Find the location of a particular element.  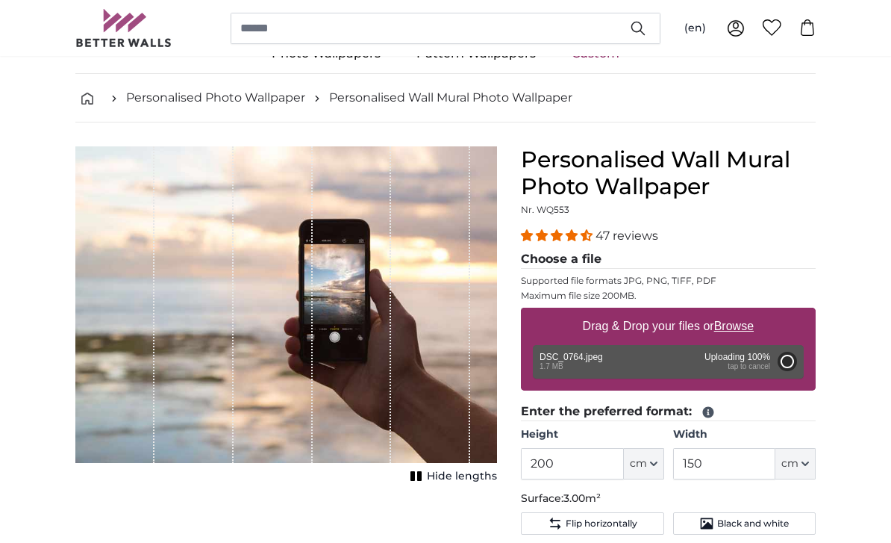

nav: breadcrumbs is located at coordinates (446, 98).